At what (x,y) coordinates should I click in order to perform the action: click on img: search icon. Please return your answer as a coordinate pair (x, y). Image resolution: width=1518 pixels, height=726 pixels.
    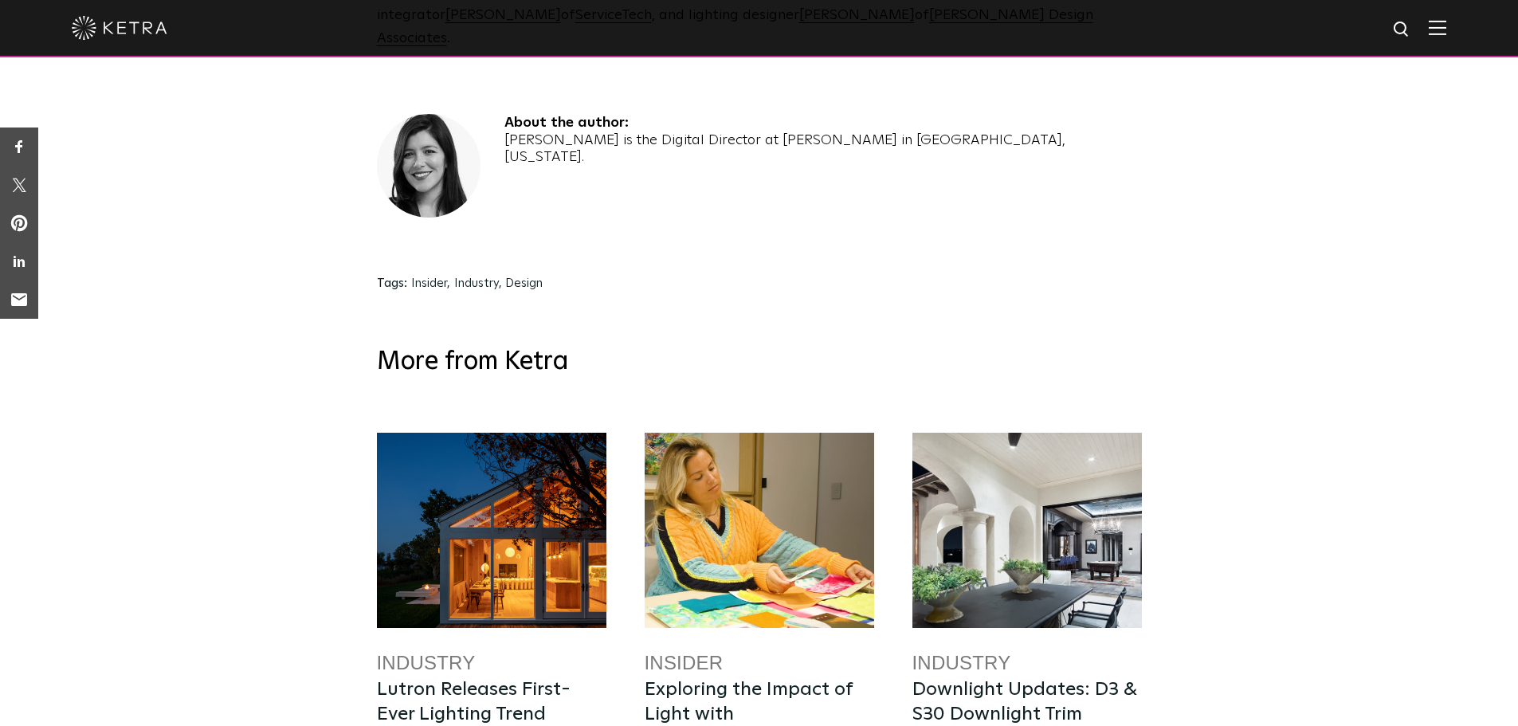
    Looking at the image, I should click on (1402, 29).